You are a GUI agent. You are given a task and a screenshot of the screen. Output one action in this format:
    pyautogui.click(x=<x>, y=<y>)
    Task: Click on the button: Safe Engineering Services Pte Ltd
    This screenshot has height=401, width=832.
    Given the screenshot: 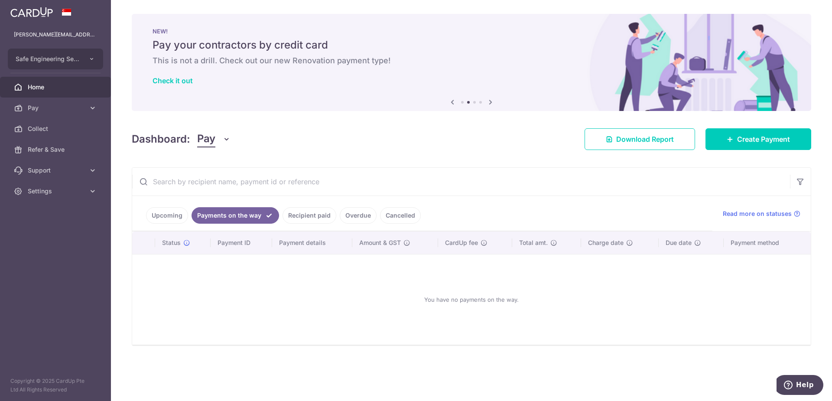 What is the action you would take?
    pyautogui.click(x=55, y=59)
    